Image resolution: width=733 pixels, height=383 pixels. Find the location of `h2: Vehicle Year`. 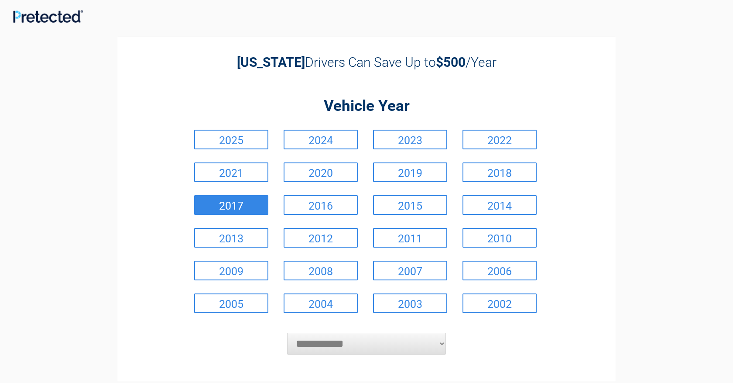

h2: Vehicle Year is located at coordinates (366, 106).